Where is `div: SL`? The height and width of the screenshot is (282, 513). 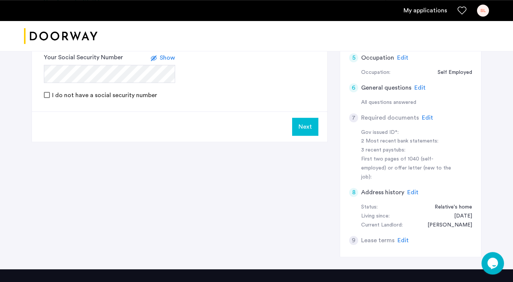
div: SL is located at coordinates (483, 11).